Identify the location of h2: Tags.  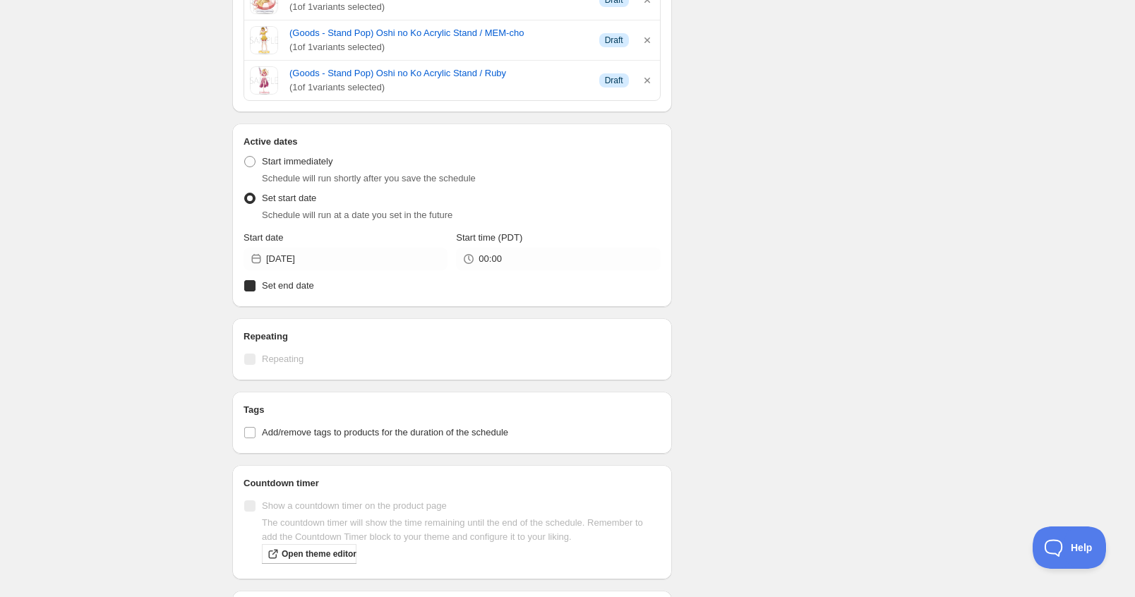
(452, 410).